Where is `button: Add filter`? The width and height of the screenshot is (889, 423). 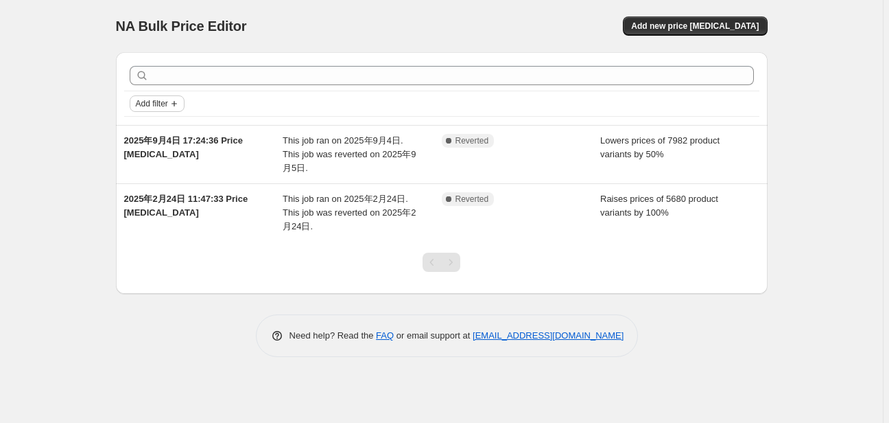
button: Add filter is located at coordinates (157, 104).